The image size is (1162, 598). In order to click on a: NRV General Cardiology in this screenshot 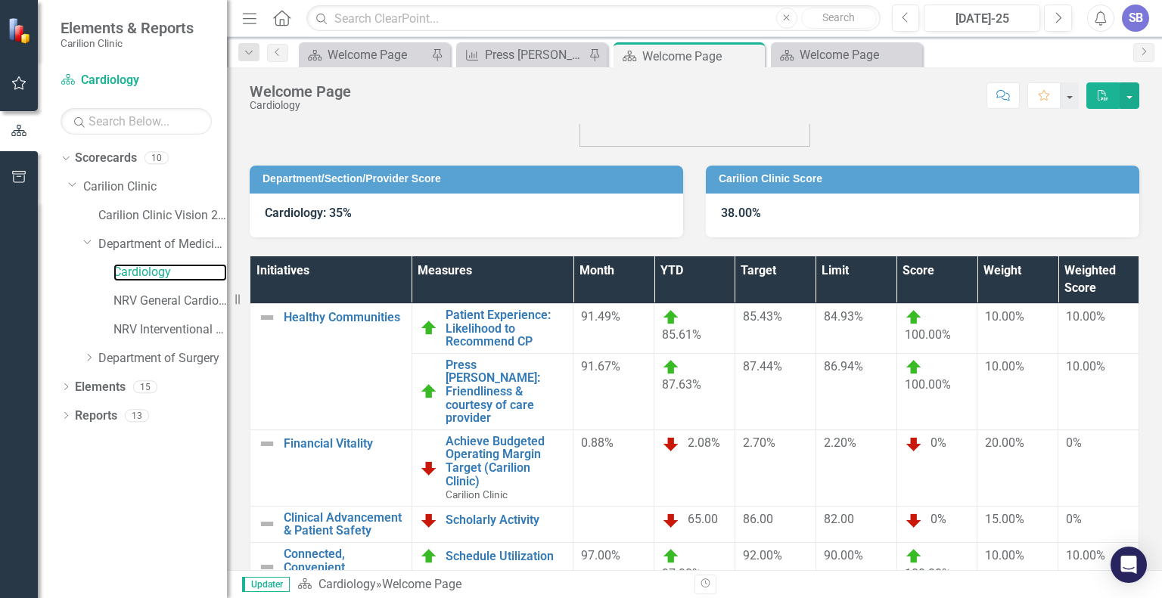, I will do `click(170, 301)`.